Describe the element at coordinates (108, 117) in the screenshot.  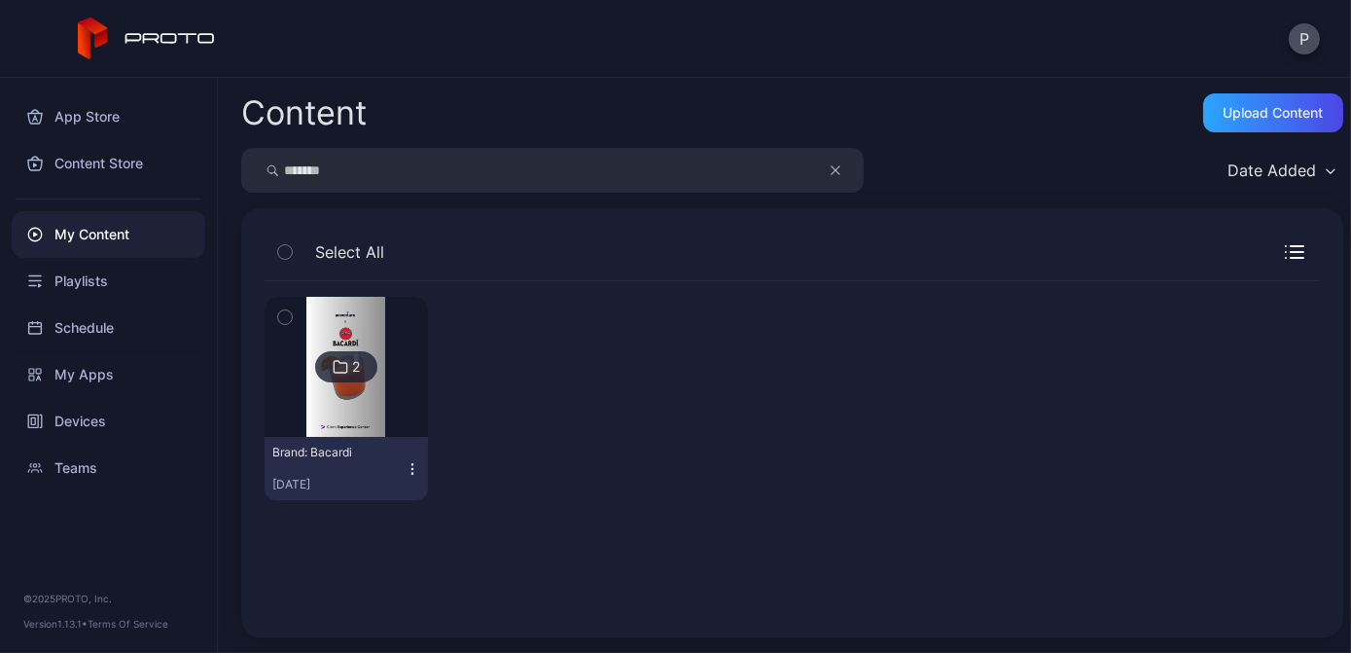
I see `div: App Store` at that location.